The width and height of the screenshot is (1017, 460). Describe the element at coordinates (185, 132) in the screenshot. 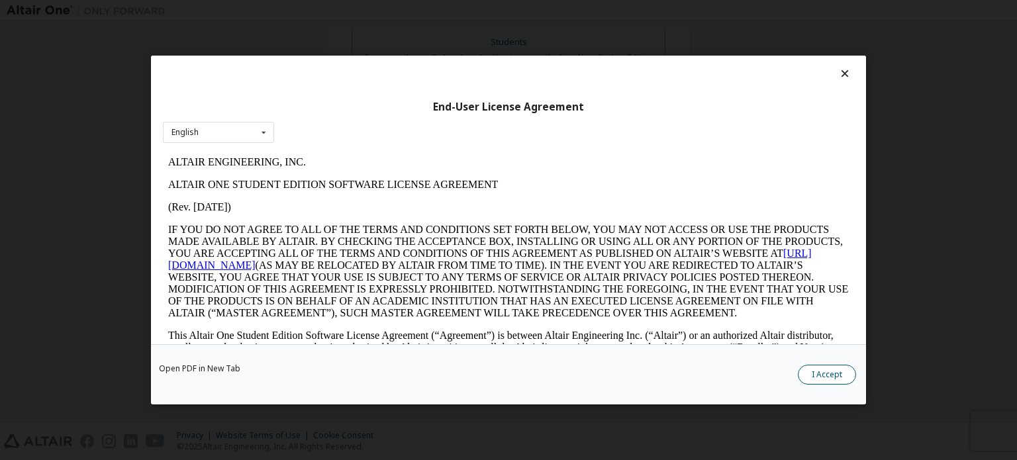

I see `div: English` at that location.